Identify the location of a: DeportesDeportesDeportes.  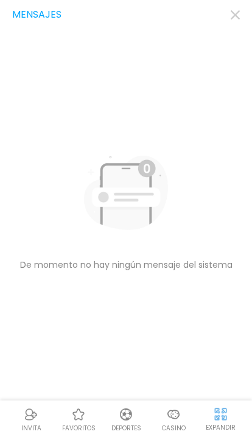
(126, 419).